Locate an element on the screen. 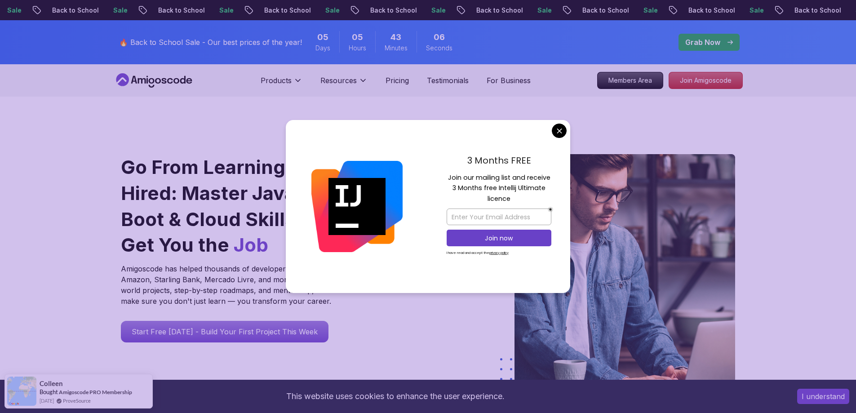  span: Hours is located at coordinates (357, 48).